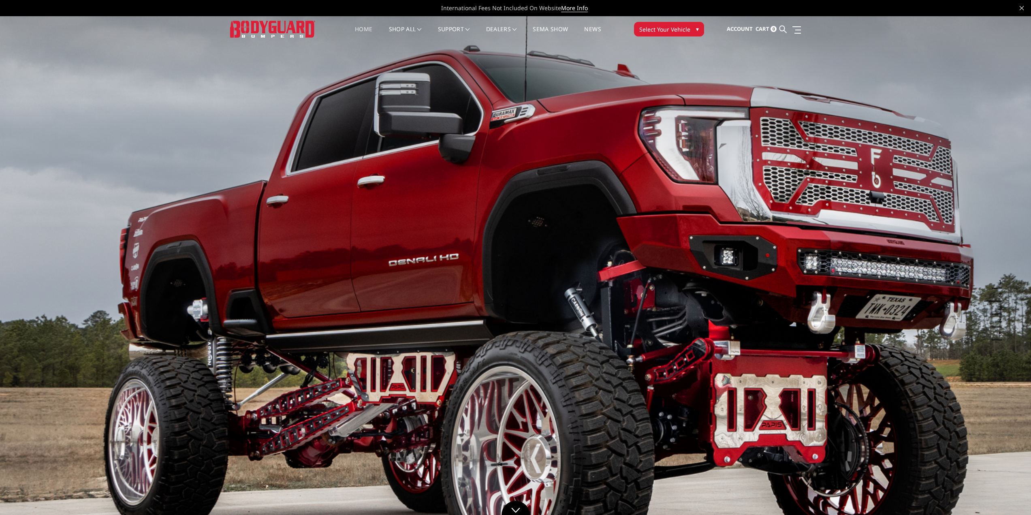 This screenshot has height=515, width=1031. Describe the element at coordinates (763, 29) in the screenshot. I see `span: Cart` at that location.